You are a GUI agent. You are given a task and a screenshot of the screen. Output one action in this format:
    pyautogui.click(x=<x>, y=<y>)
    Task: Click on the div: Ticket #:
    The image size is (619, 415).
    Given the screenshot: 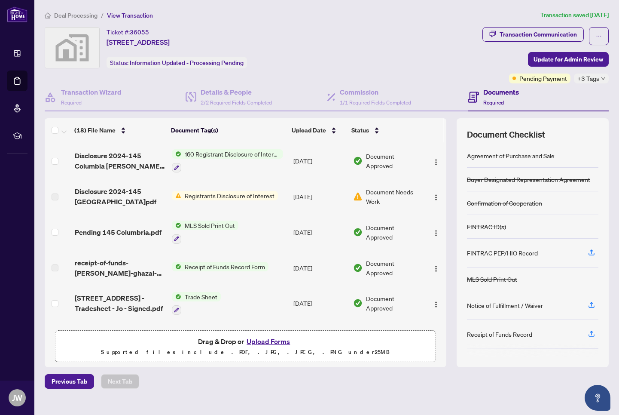 What is the action you would take?
    pyautogui.click(x=128, y=32)
    